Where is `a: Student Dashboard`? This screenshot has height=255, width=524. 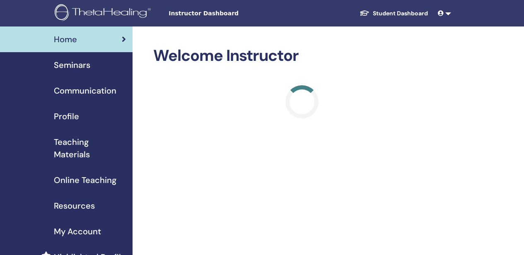 a: Student Dashboard is located at coordinates (394, 13).